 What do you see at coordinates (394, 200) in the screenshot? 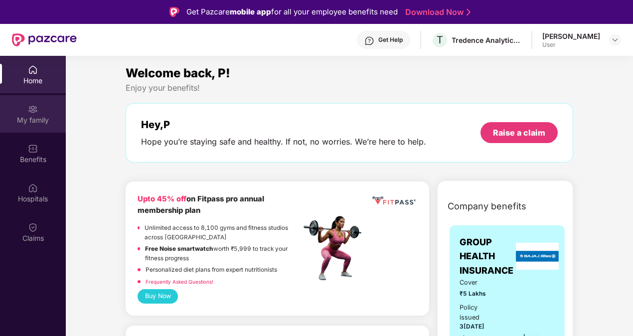
I see `img: fppp.png` at bounding box center [394, 200].